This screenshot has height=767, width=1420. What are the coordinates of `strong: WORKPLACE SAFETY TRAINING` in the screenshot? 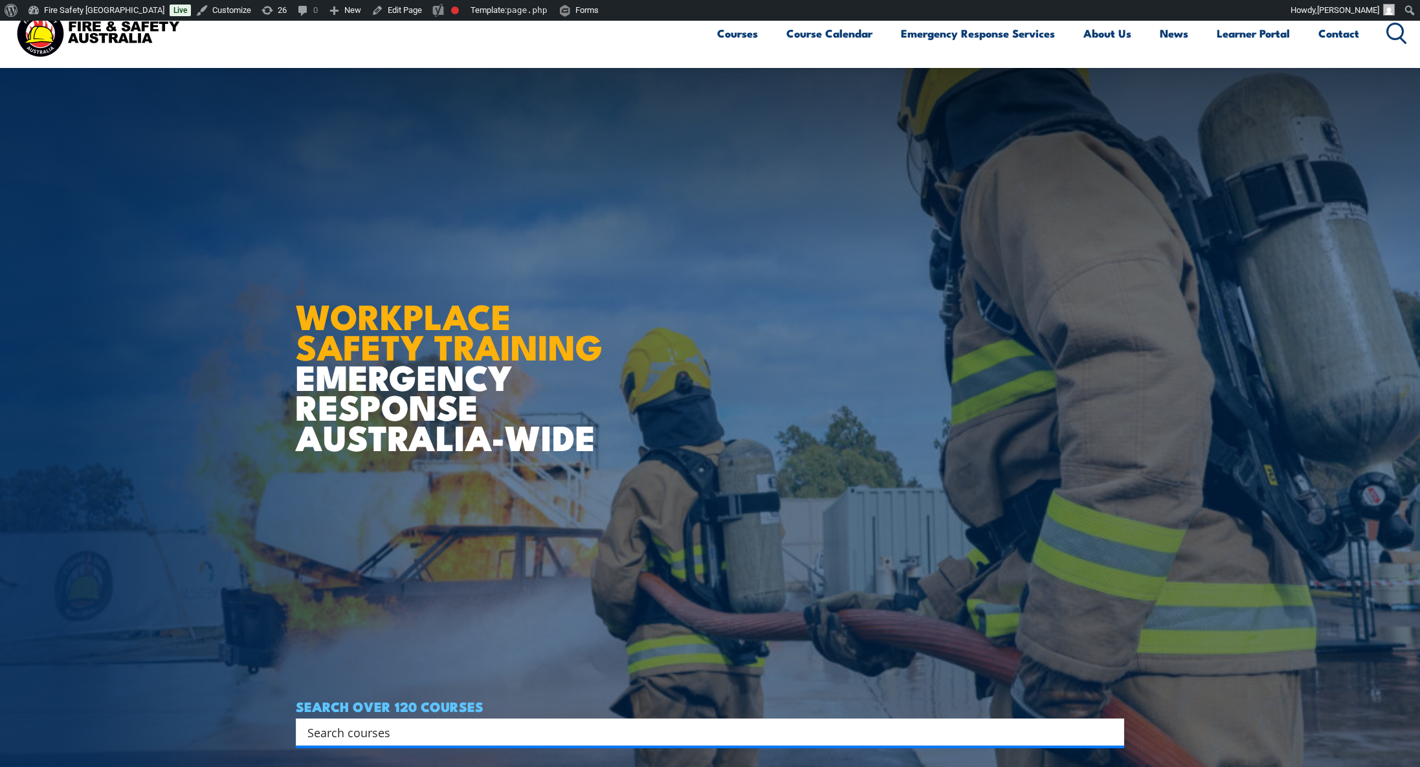 It's located at (449, 330).